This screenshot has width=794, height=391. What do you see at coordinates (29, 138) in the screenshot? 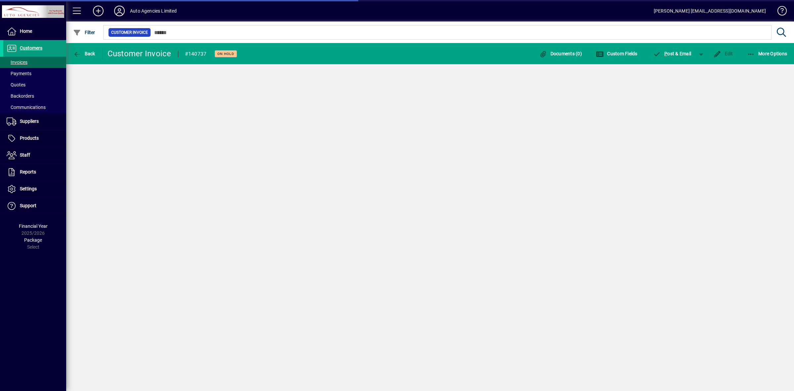
I see `span: Products` at bounding box center [29, 138].